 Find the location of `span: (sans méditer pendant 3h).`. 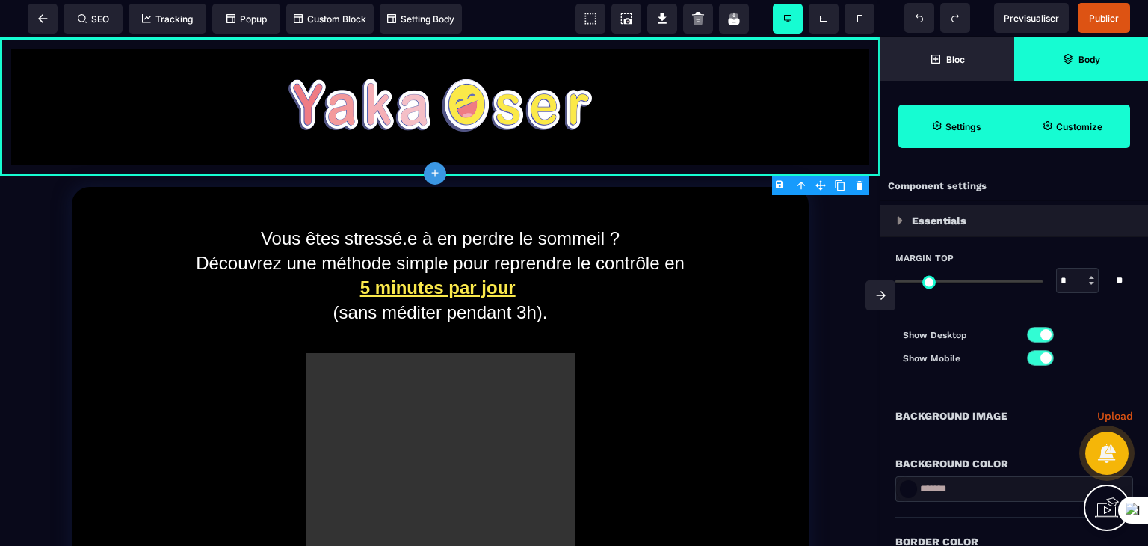

span: (sans méditer pendant 3h). is located at coordinates (440, 274).